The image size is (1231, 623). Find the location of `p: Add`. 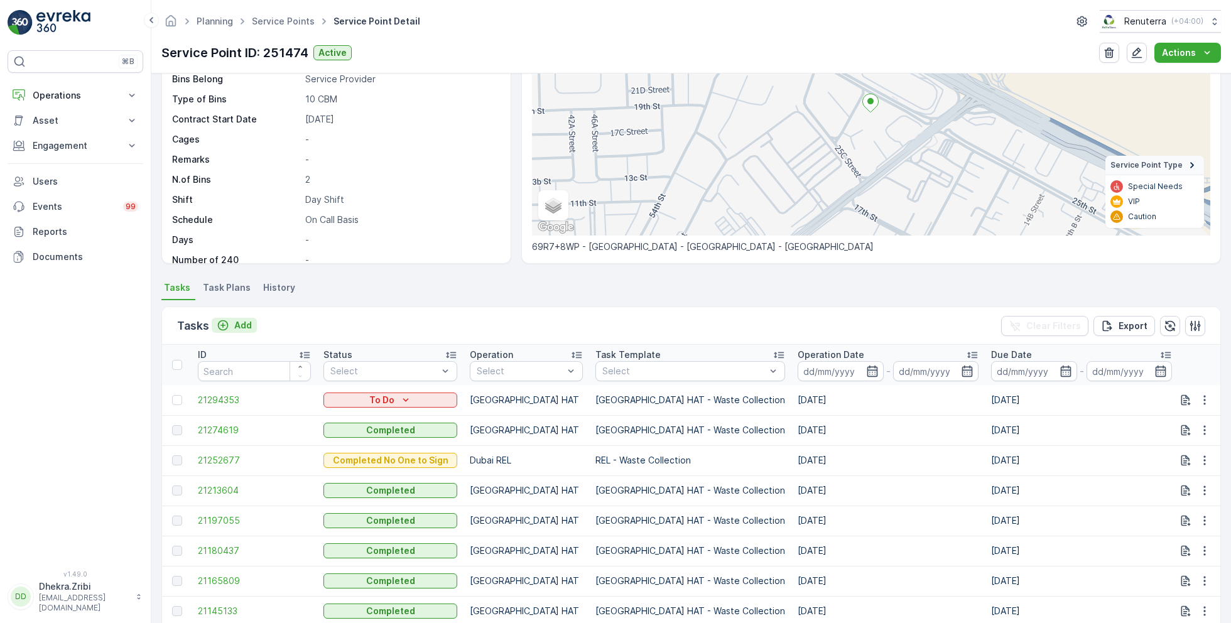

p: Add is located at coordinates (243, 325).